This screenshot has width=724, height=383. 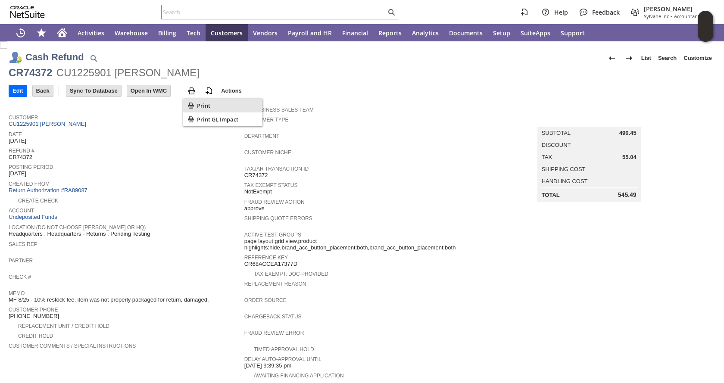 I want to click on span: Customers, so click(x=227, y=33).